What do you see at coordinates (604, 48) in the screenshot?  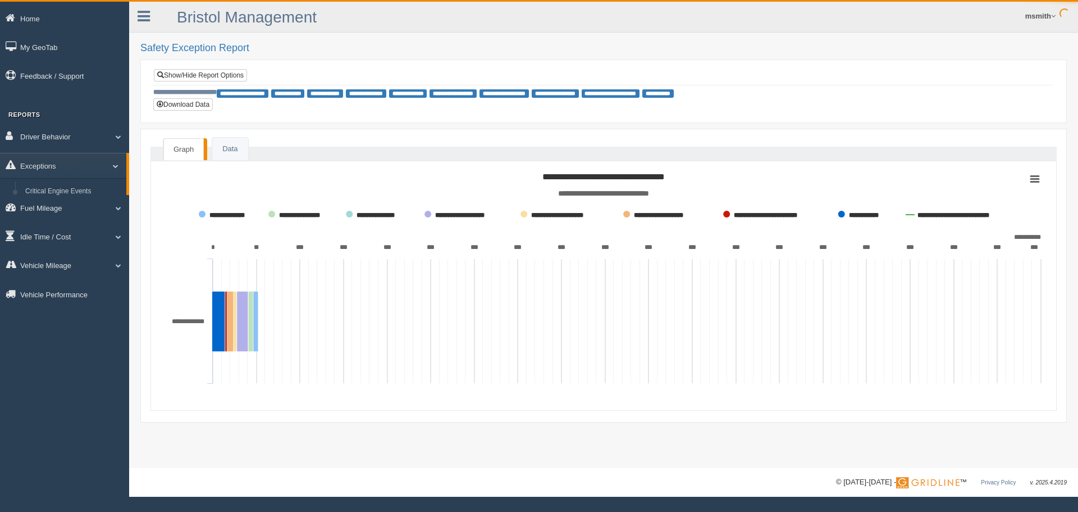 I see `h2: Safety Exception Report` at bounding box center [604, 48].